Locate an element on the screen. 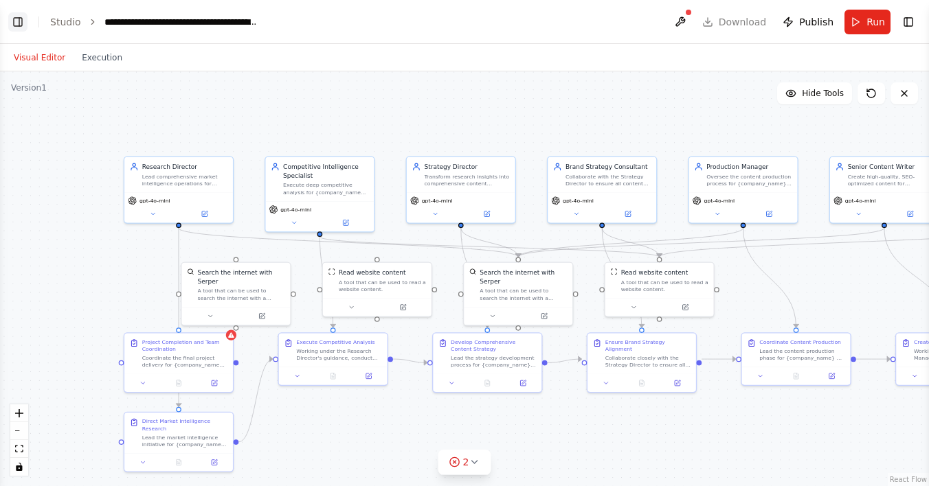  button: Run is located at coordinates (867, 22).